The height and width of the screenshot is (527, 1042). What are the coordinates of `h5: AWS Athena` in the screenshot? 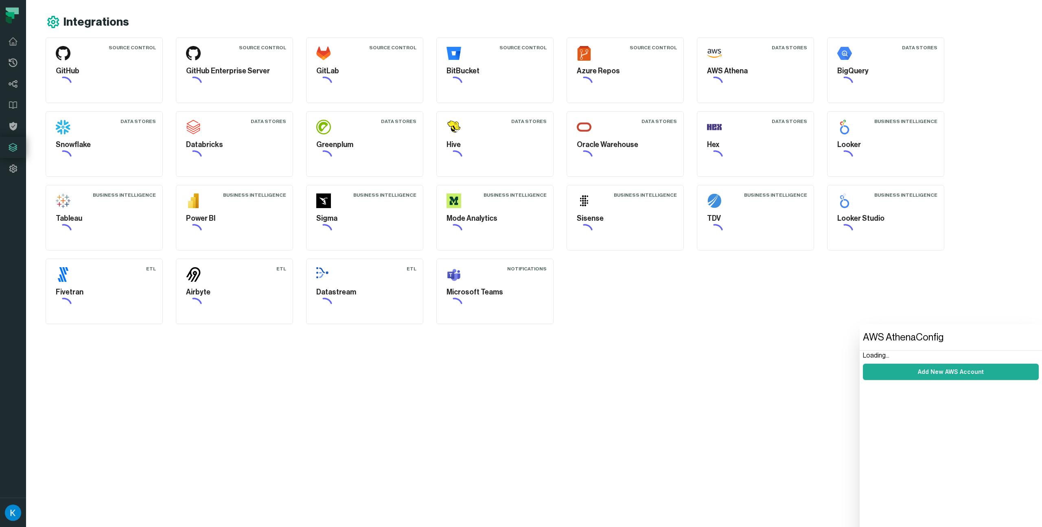 It's located at (756, 71).